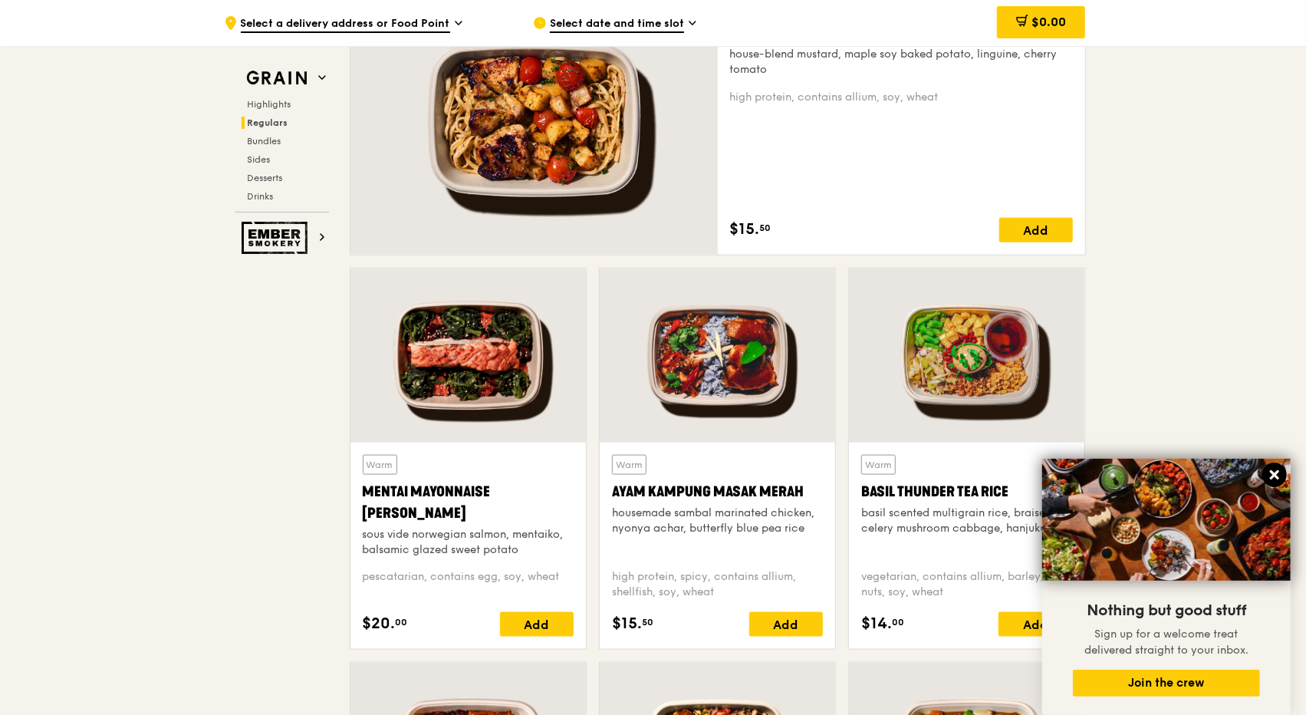 This screenshot has width=1306, height=715. Describe the element at coordinates (877, 624) in the screenshot. I see `span: $14.` at that location.